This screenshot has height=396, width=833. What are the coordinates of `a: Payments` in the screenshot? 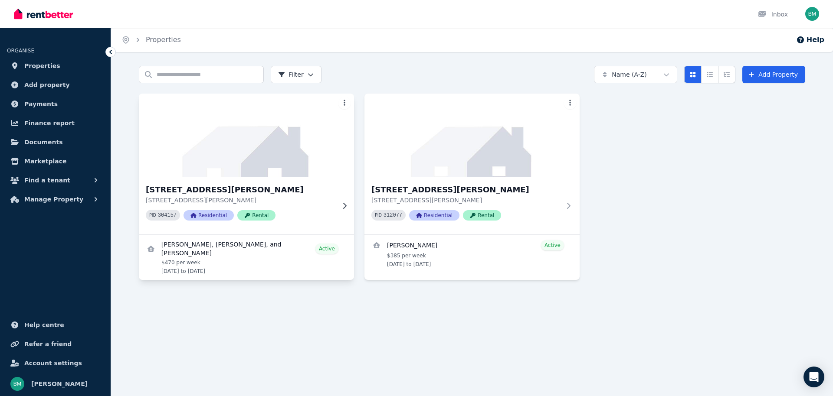 It's located at (55, 104).